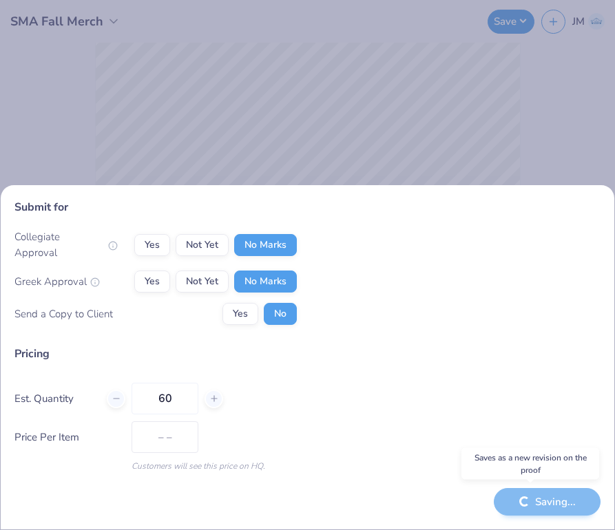  Describe the element at coordinates (307, 207) in the screenshot. I see `div: Submit for` at that location.